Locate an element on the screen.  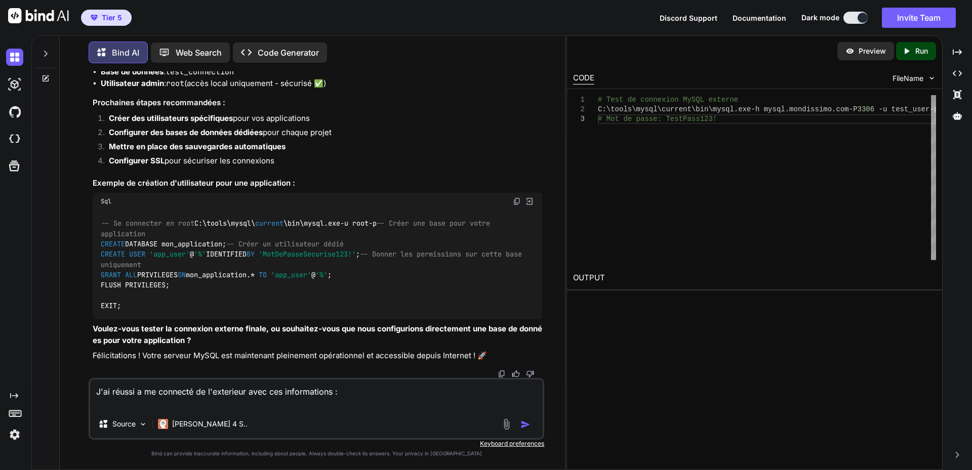
div: 3 is located at coordinates (578, 119).